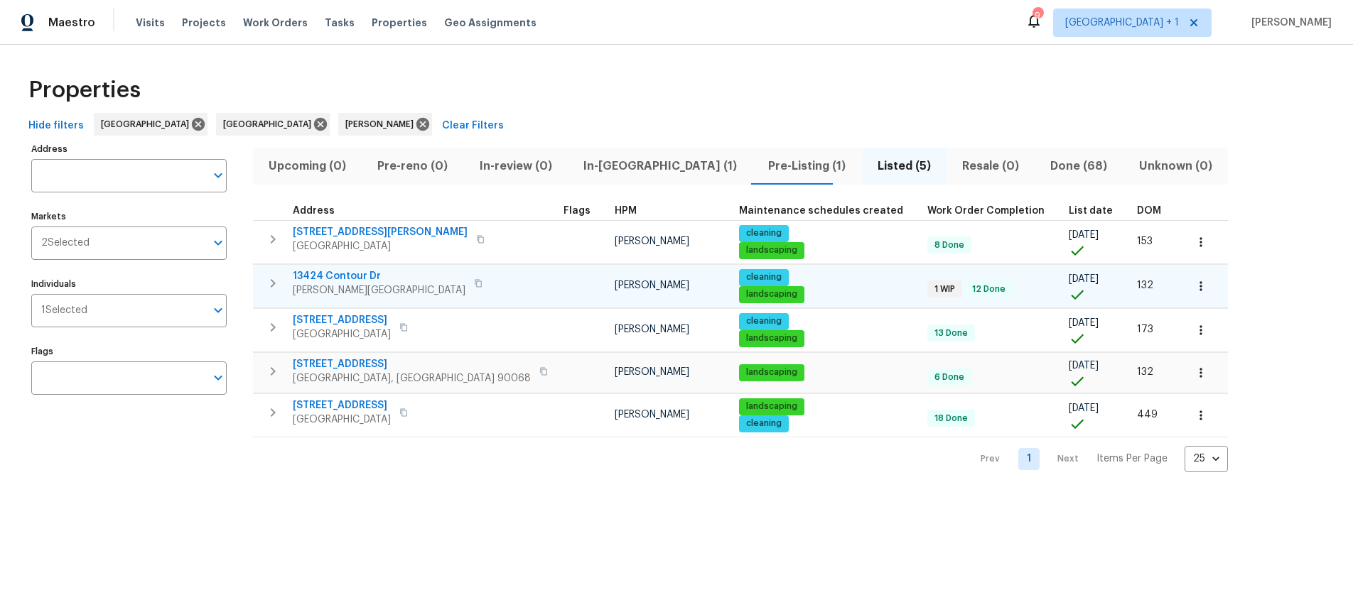 This screenshot has height=590, width=1353. I want to click on span: Address, so click(313, 211).